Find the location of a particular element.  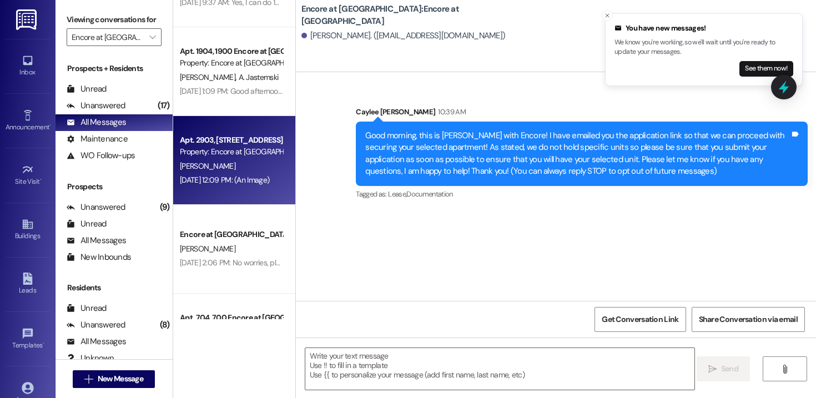

button: Get Conversation Link is located at coordinates (640, 319).